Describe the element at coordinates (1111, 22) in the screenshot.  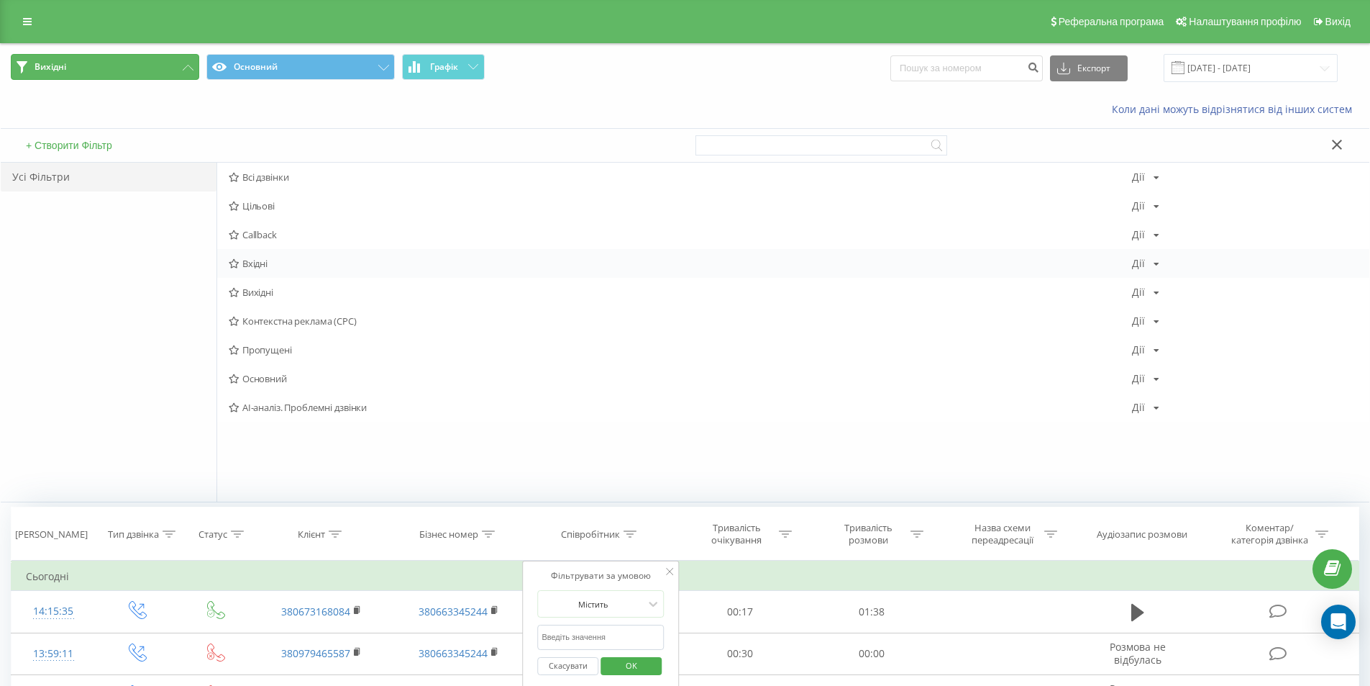
I see `span: Реферальна програма` at that location.